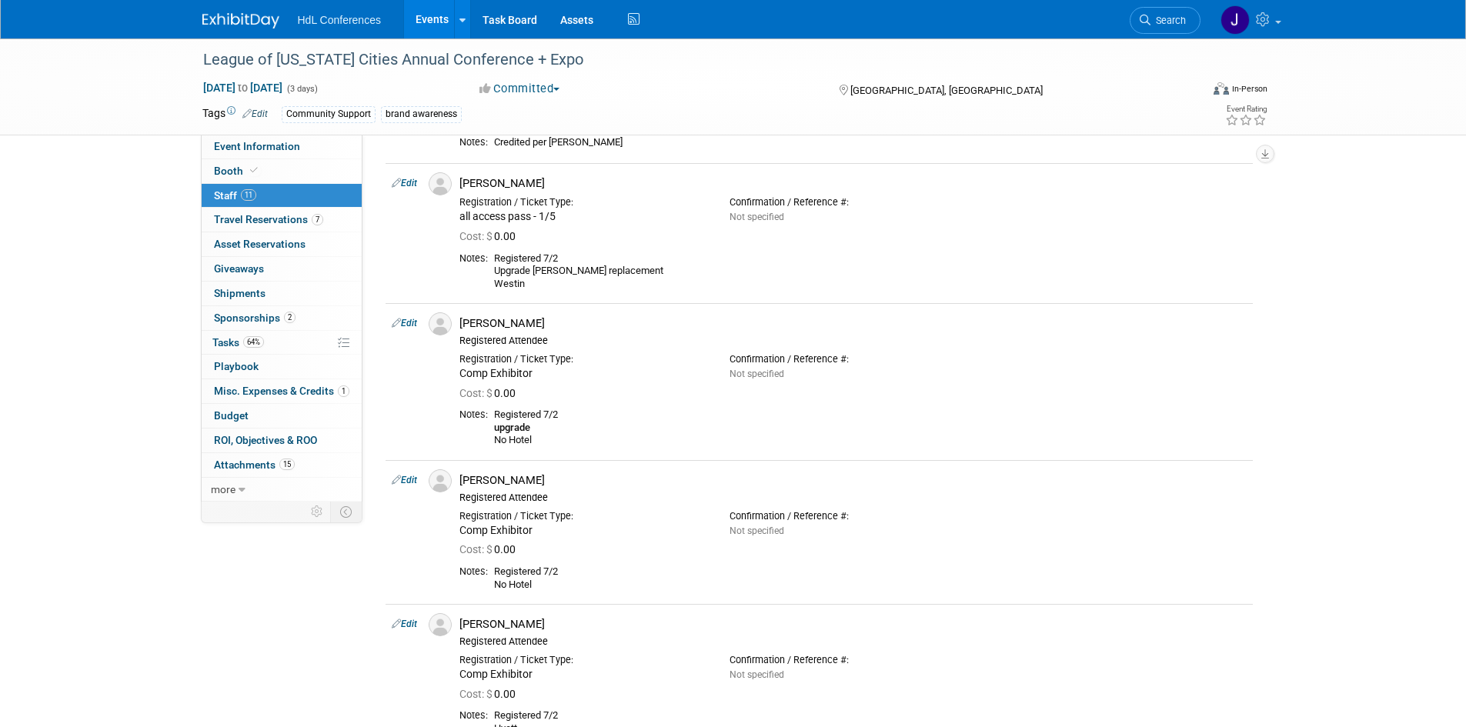 The height and width of the screenshot is (727, 1466). What do you see at coordinates (421, 114) in the screenshot?
I see `div: brand awareness` at bounding box center [421, 114].